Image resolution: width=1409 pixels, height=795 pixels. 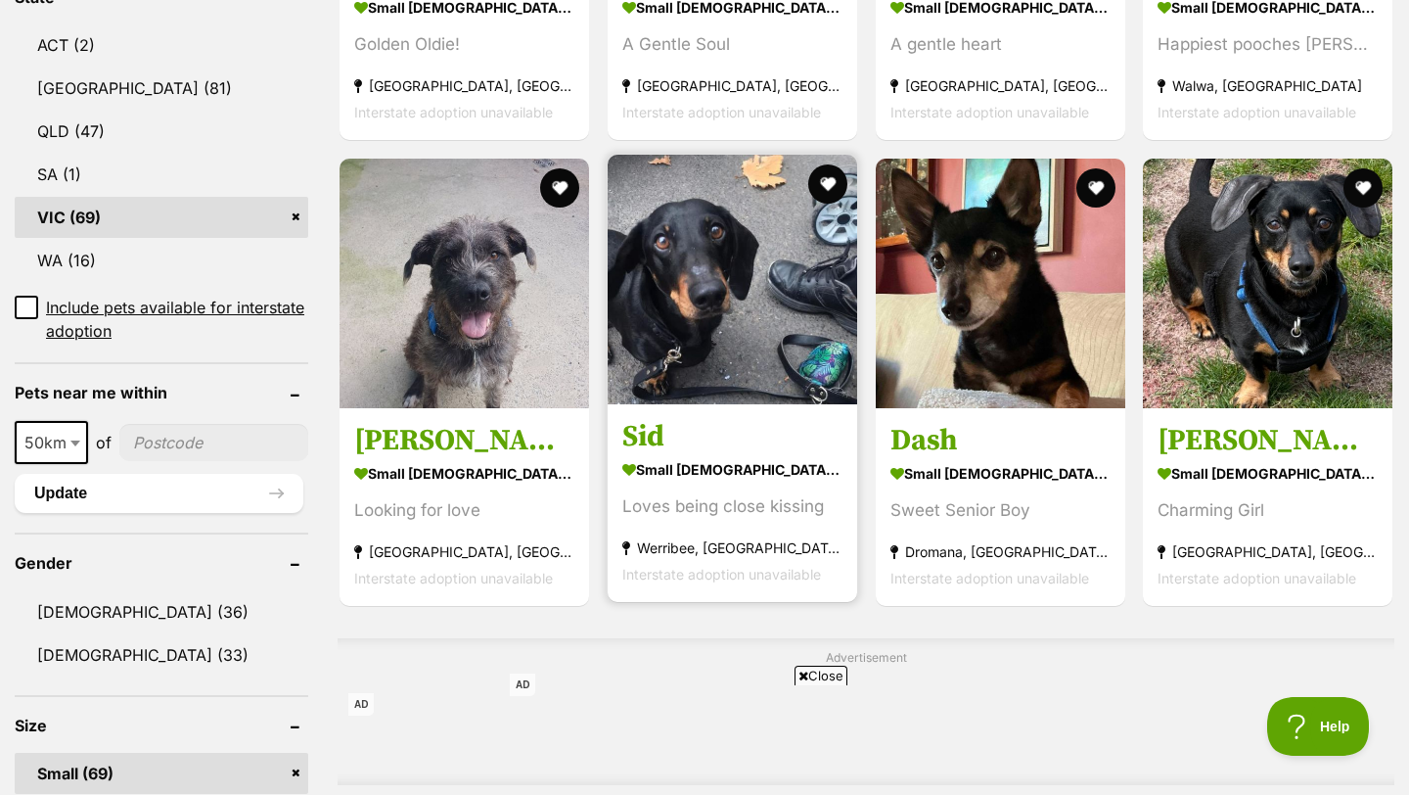 What do you see at coordinates (177, 319) in the screenshot?
I see `span: Include pets available for interstate adoption` at bounding box center [177, 319].